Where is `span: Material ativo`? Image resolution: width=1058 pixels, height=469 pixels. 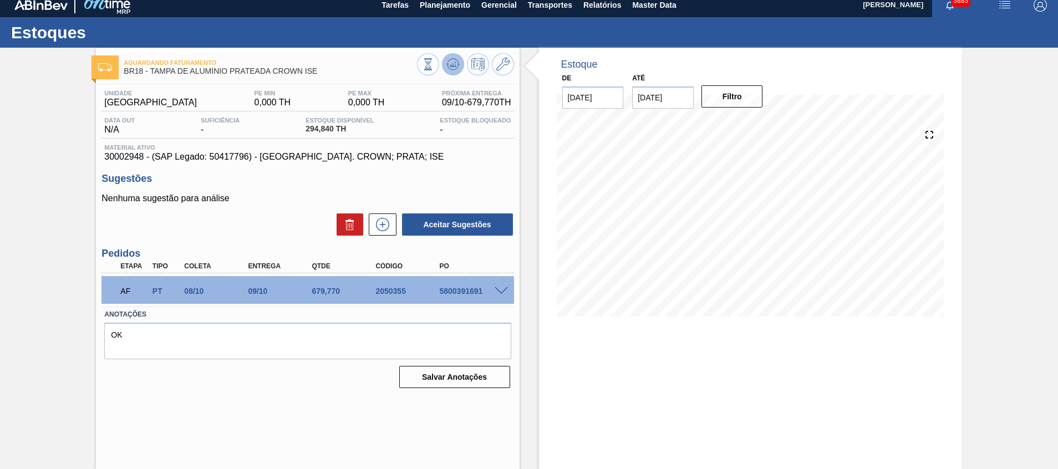 span: Material ativo is located at coordinates (307, 147).